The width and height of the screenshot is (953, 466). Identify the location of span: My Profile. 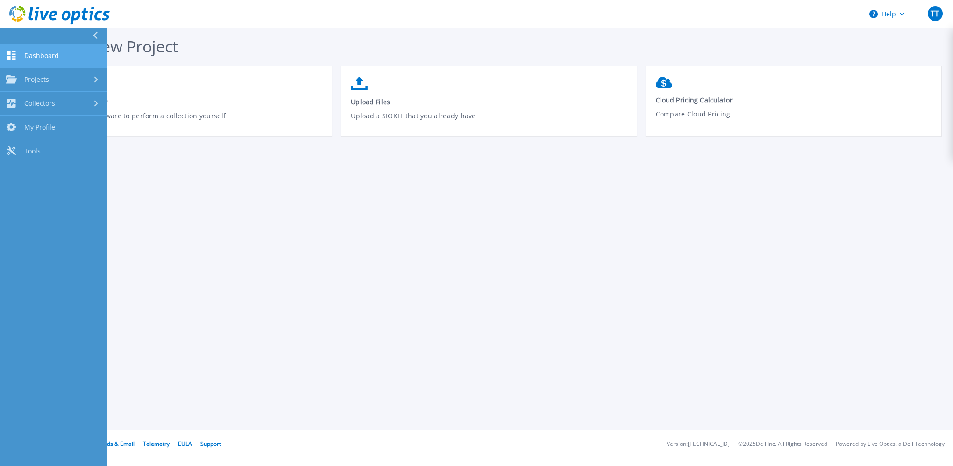
(40, 127).